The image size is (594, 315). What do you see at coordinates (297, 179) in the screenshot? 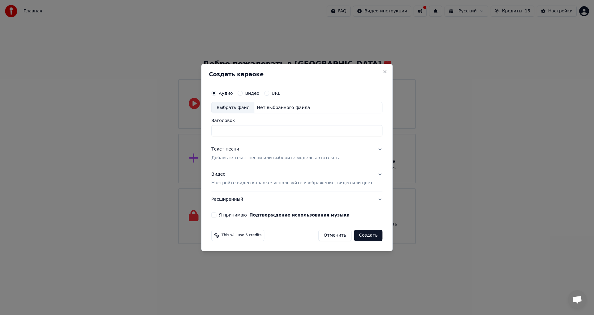
I see `button: ВидеоНастройте видео караоке: используйте изображение, видео или цвет` at bounding box center [297, 179].